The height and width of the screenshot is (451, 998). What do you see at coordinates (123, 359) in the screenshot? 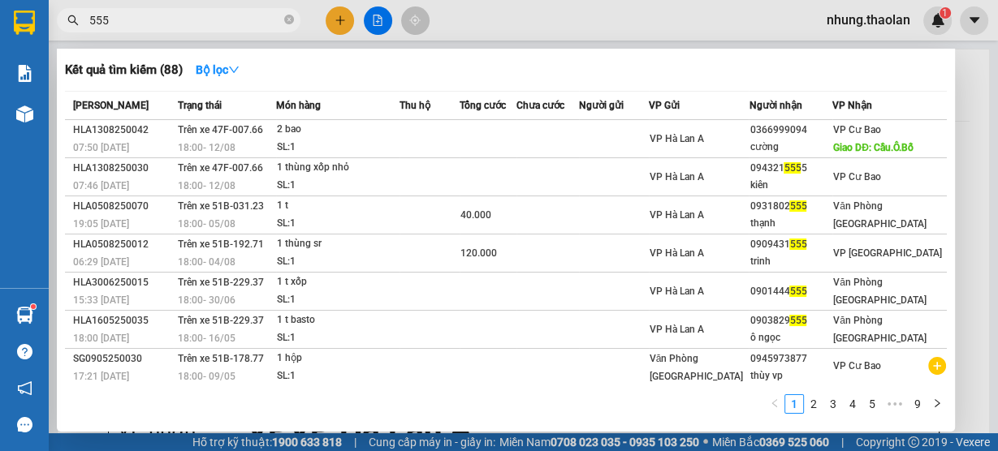
I see `div: SG0905250030` at bounding box center [123, 359].